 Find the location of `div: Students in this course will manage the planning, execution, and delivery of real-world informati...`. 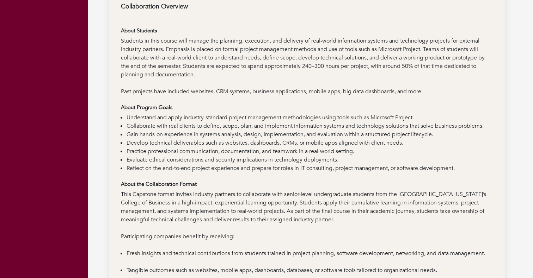

div: Students in this course will manage the planning, execution, and delivery of real-world informati... is located at coordinates (307, 62).